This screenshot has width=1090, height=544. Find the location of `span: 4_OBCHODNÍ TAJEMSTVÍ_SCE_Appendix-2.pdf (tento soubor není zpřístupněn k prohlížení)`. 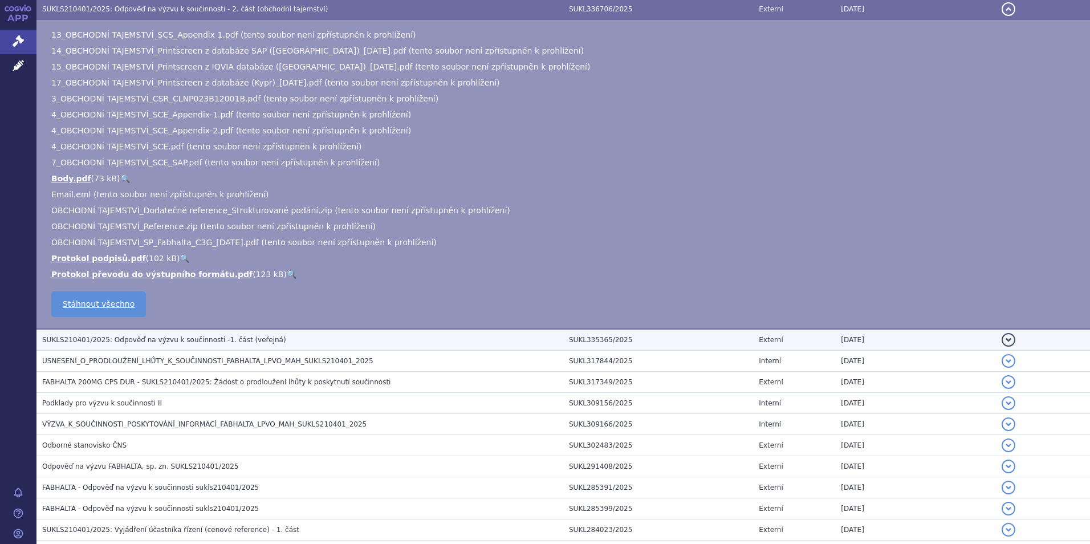

span: 4_OBCHODNÍ TAJEMSTVÍ_SCE_Appendix-2.pdf (tento soubor není zpřístupněn k prohlížení) is located at coordinates (231, 131).